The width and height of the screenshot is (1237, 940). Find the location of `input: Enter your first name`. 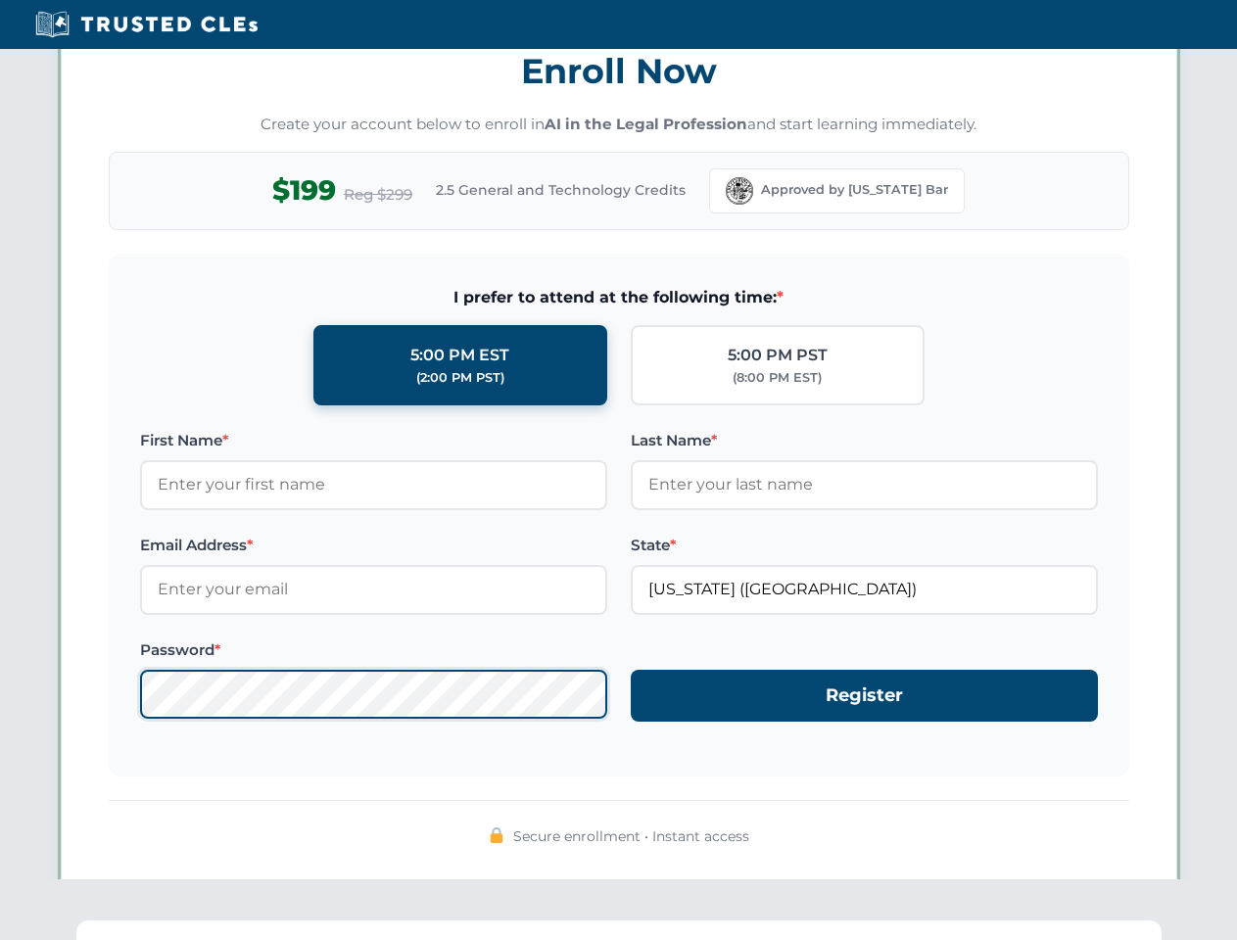

input: Enter your first name is located at coordinates (373, 485).